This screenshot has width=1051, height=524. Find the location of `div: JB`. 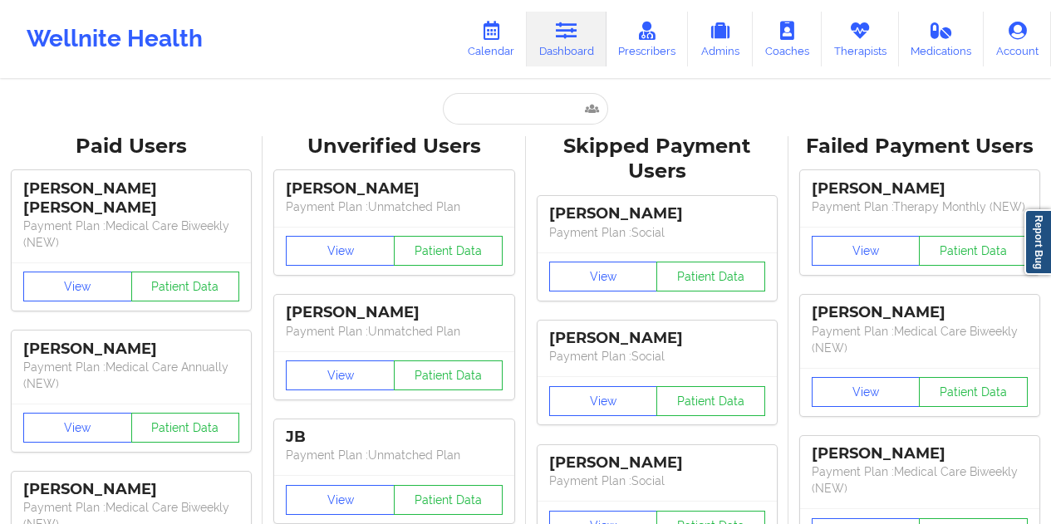

div: JB is located at coordinates (394, 437).